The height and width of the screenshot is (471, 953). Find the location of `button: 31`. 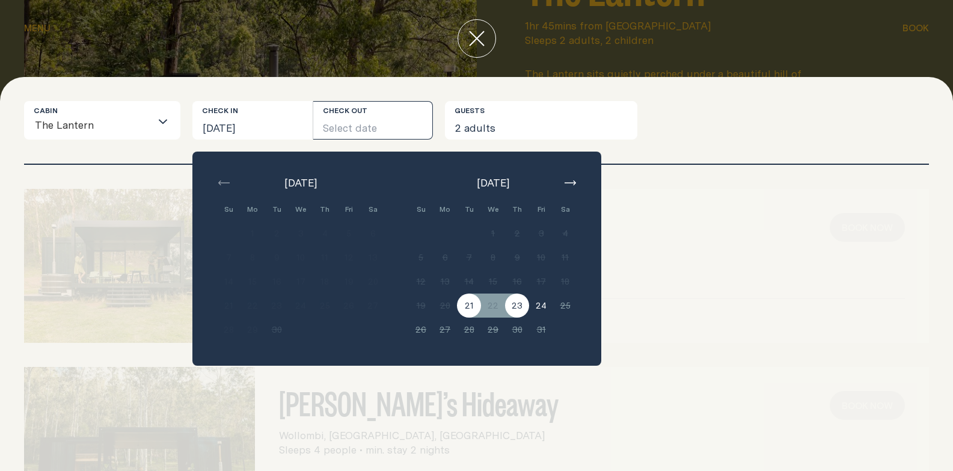

button: 31 is located at coordinates (541, 329).